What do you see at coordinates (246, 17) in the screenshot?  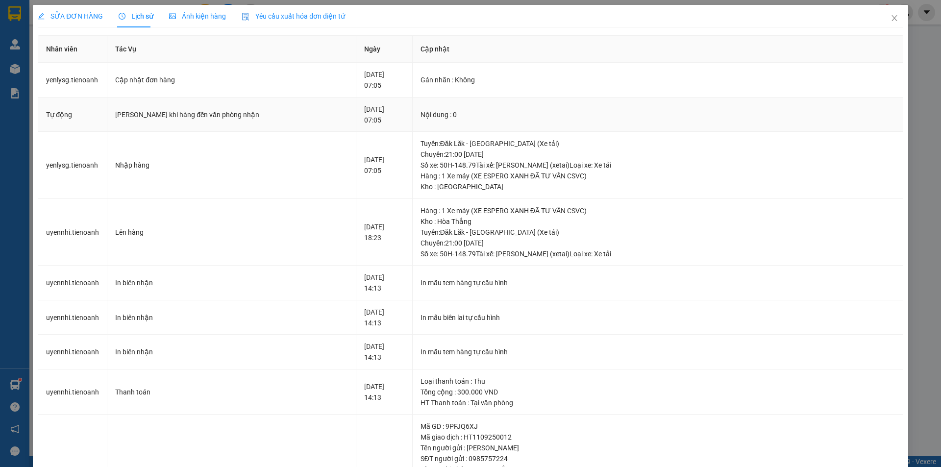 I see `img: icon` at bounding box center [246, 17].